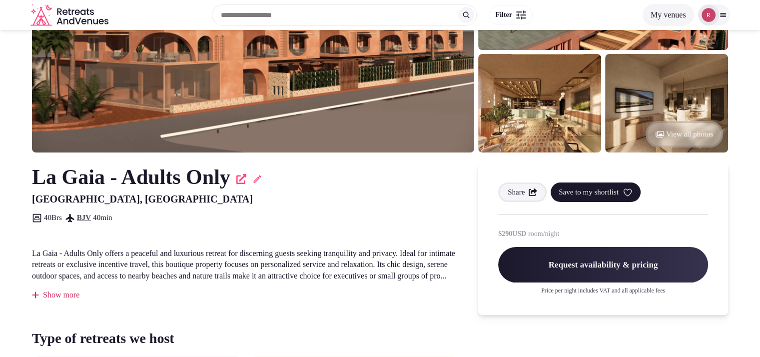  What do you see at coordinates (684, 134) in the screenshot?
I see `button: View all photos` at bounding box center [684, 134].